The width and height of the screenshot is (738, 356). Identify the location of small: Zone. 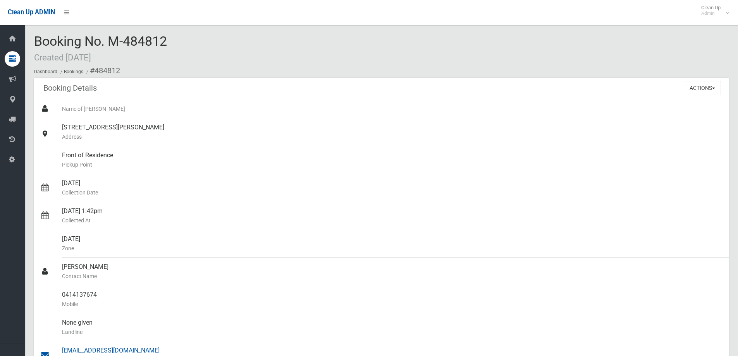
(392, 248).